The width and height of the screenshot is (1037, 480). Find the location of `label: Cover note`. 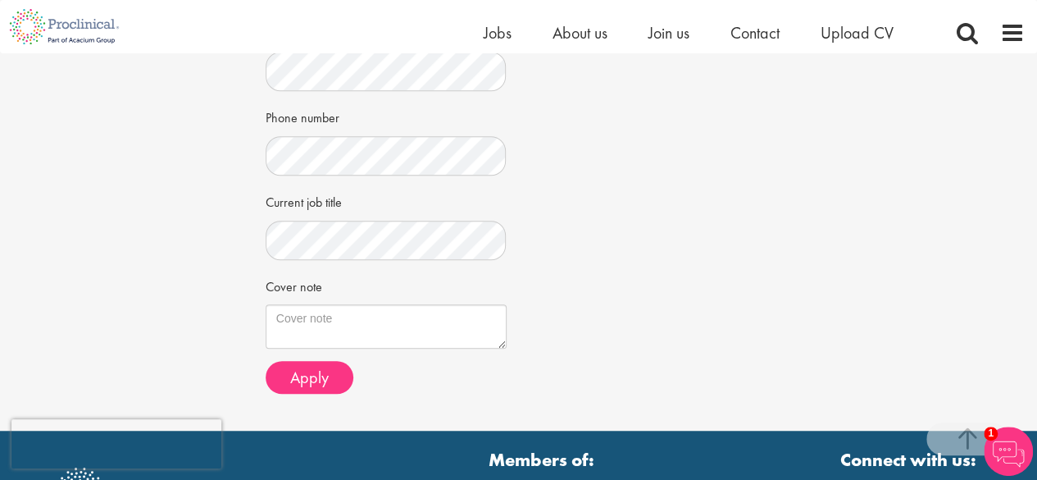

label: Cover note is located at coordinates (294, 285).